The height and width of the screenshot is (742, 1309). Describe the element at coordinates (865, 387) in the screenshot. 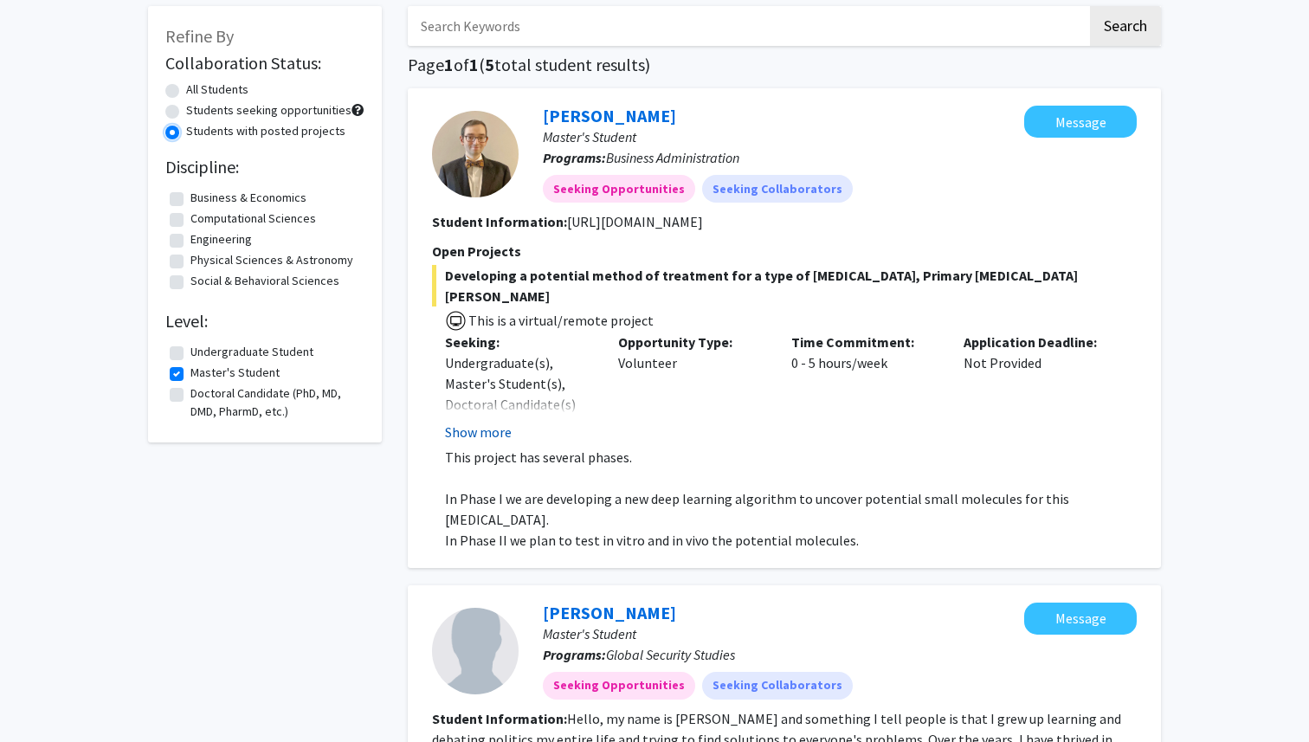

I see `div: 0 - 5 hours/week` at that location.